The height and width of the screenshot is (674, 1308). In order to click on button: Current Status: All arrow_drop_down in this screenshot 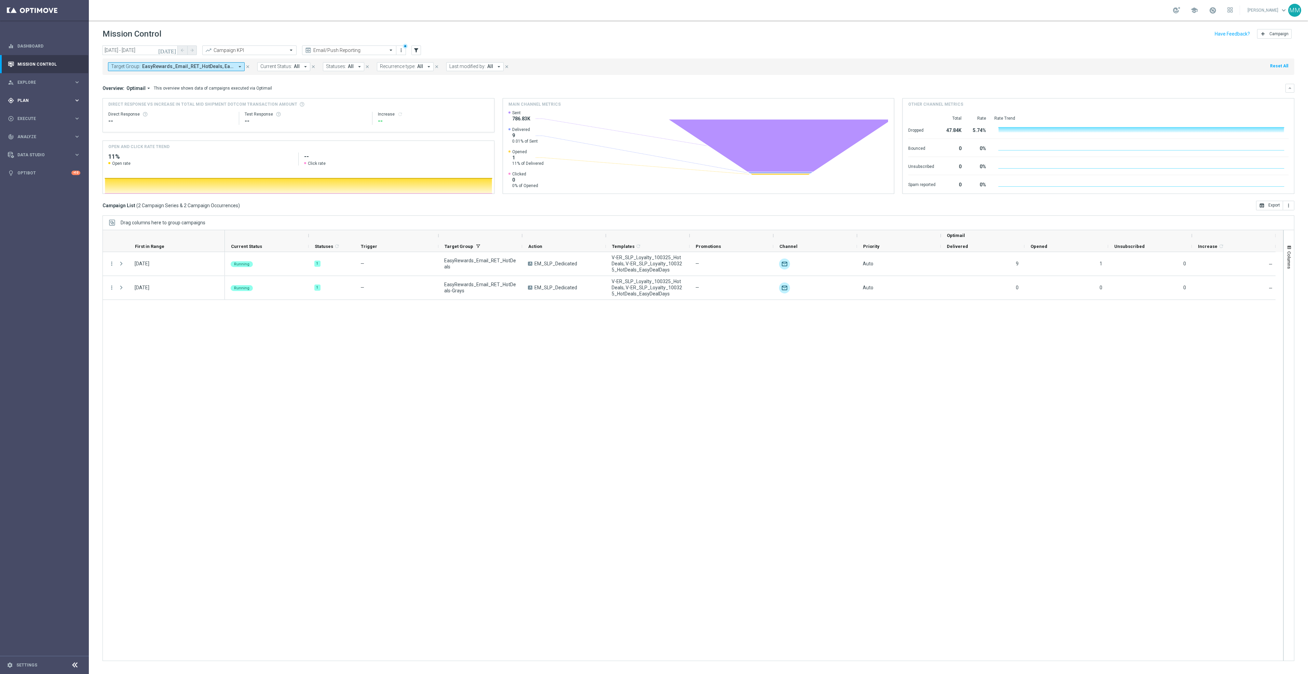, I will do `click(284, 67)`.